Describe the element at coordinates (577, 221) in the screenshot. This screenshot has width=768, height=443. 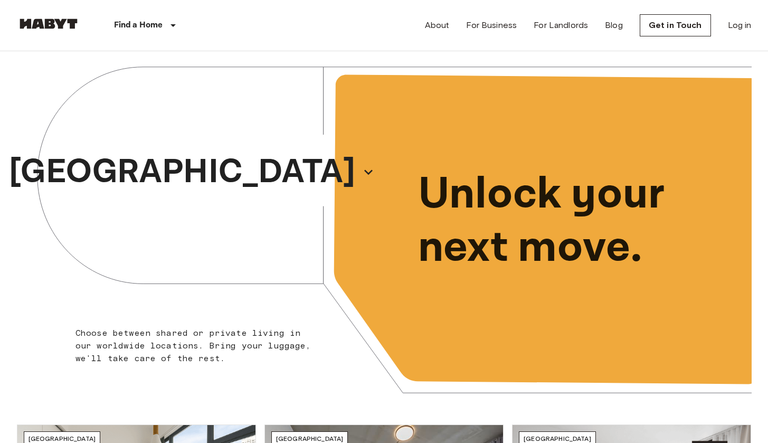
I see `p: Unlock your next move.` at that location.